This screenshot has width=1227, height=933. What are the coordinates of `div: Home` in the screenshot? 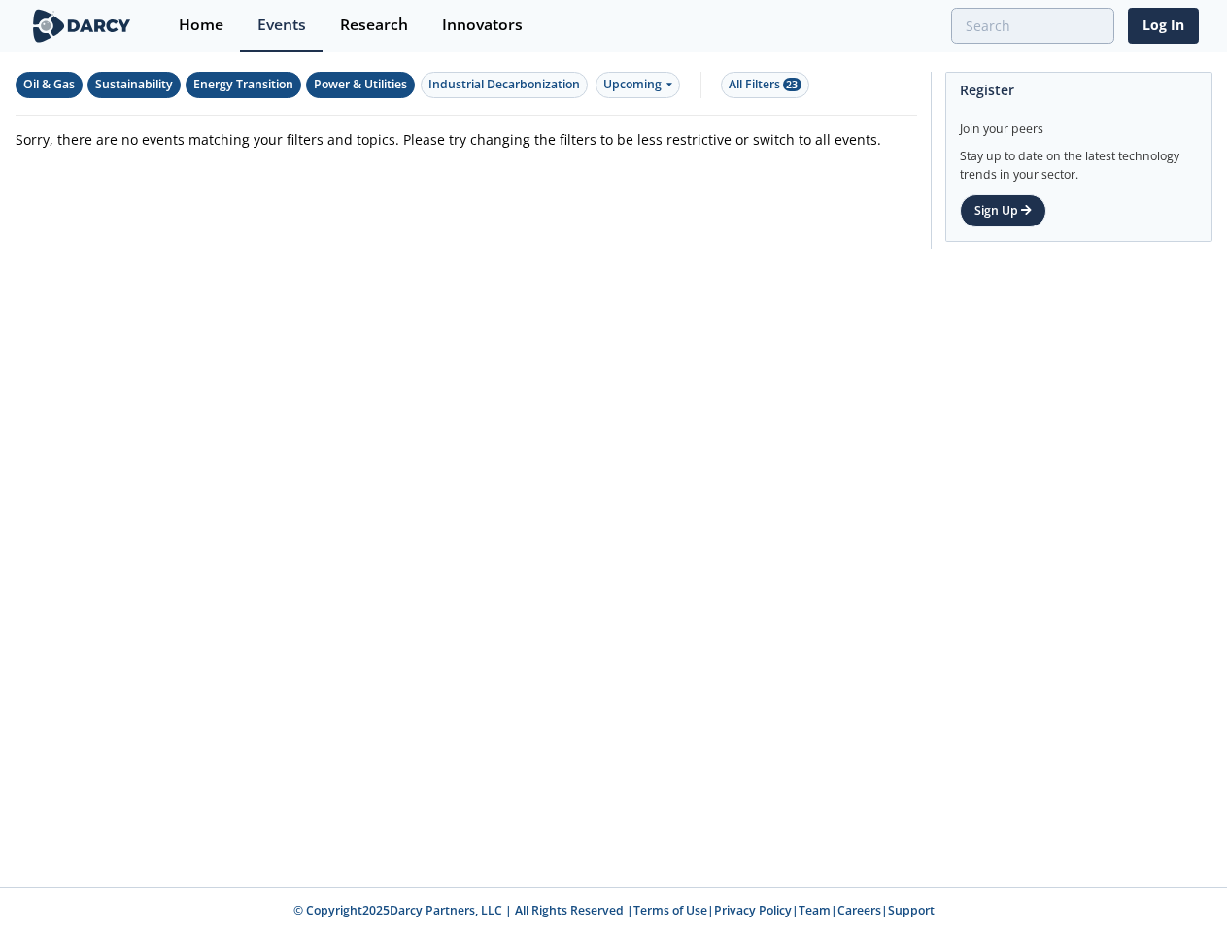 It's located at (201, 25).